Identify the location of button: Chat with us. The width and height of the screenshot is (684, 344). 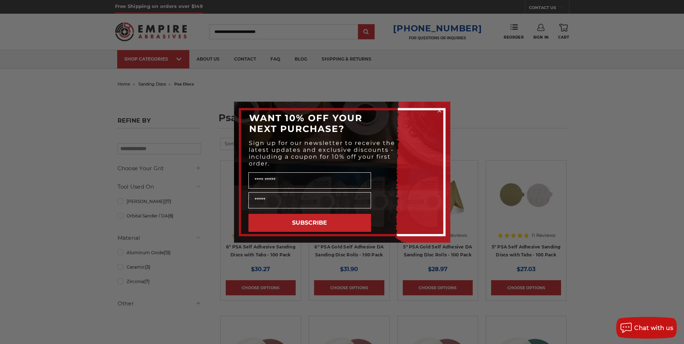
(647, 328).